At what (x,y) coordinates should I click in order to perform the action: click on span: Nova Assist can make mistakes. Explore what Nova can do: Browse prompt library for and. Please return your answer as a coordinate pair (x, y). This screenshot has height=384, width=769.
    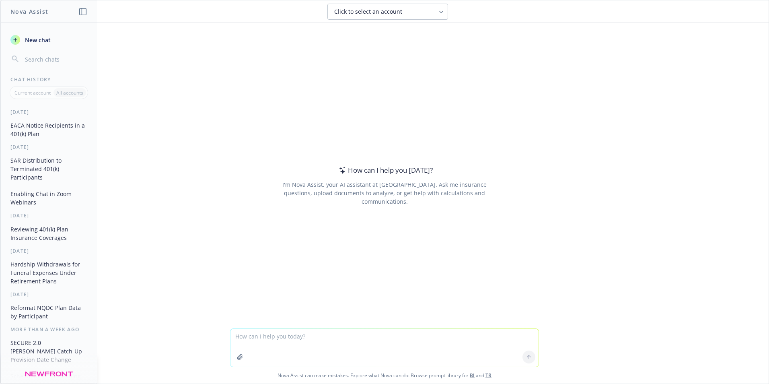
    Looking at the image, I should click on (384, 375).